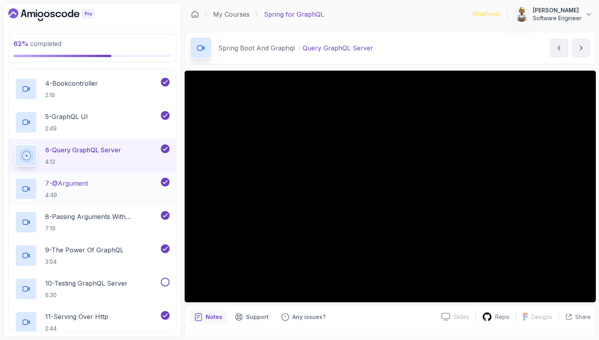 The width and height of the screenshot is (599, 340). What do you see at coordinates (309, 317) in the screenshot?
I see `p: Any issues?` at bounding box center [309, 317].